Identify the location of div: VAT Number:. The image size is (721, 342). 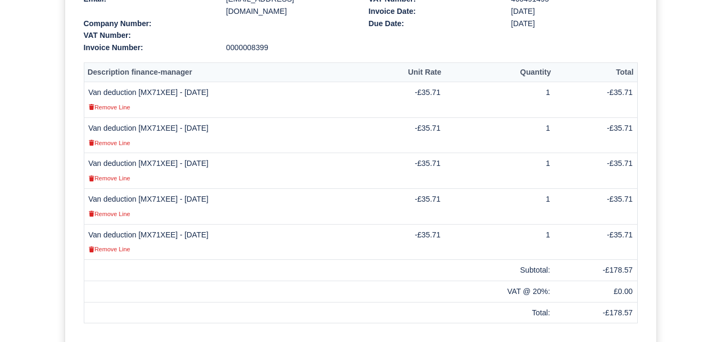
(147, 35).